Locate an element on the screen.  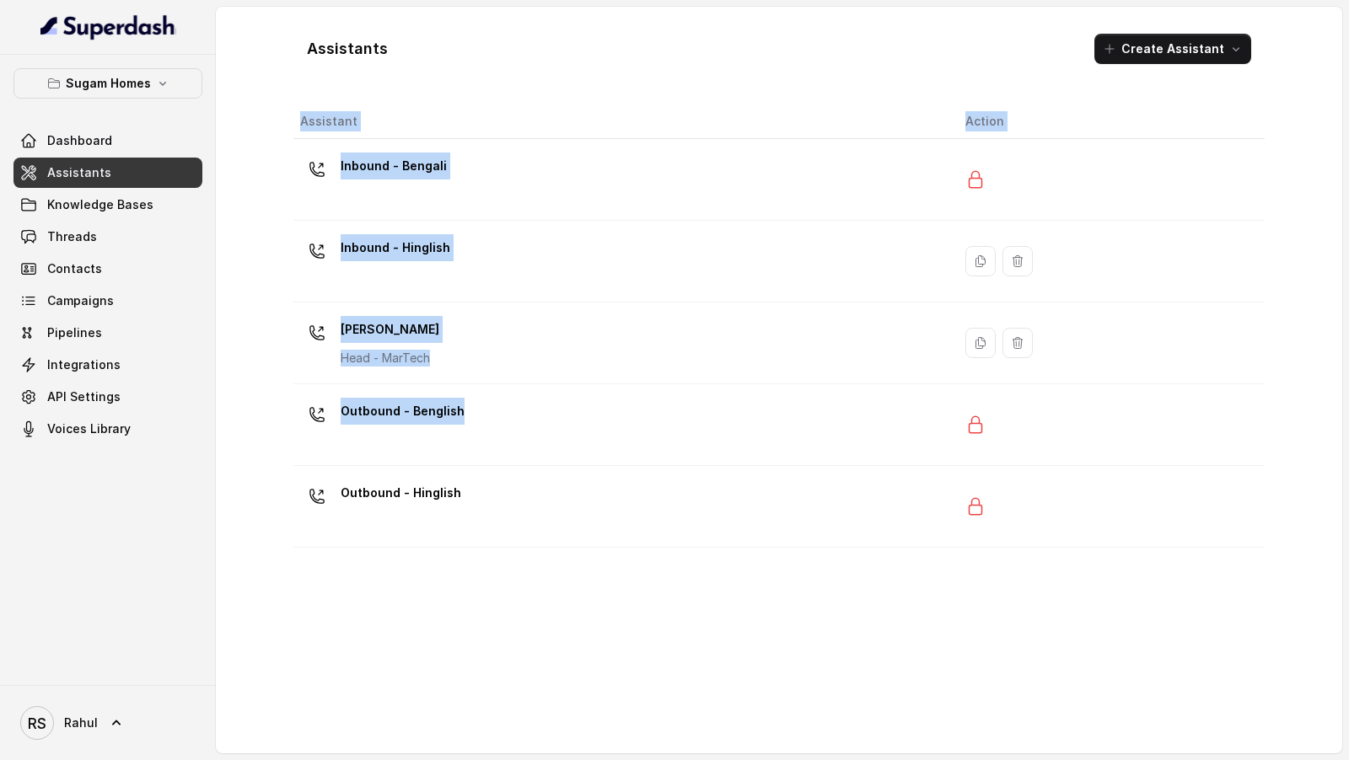
a: Assistants is located at coordinates (108, 173).